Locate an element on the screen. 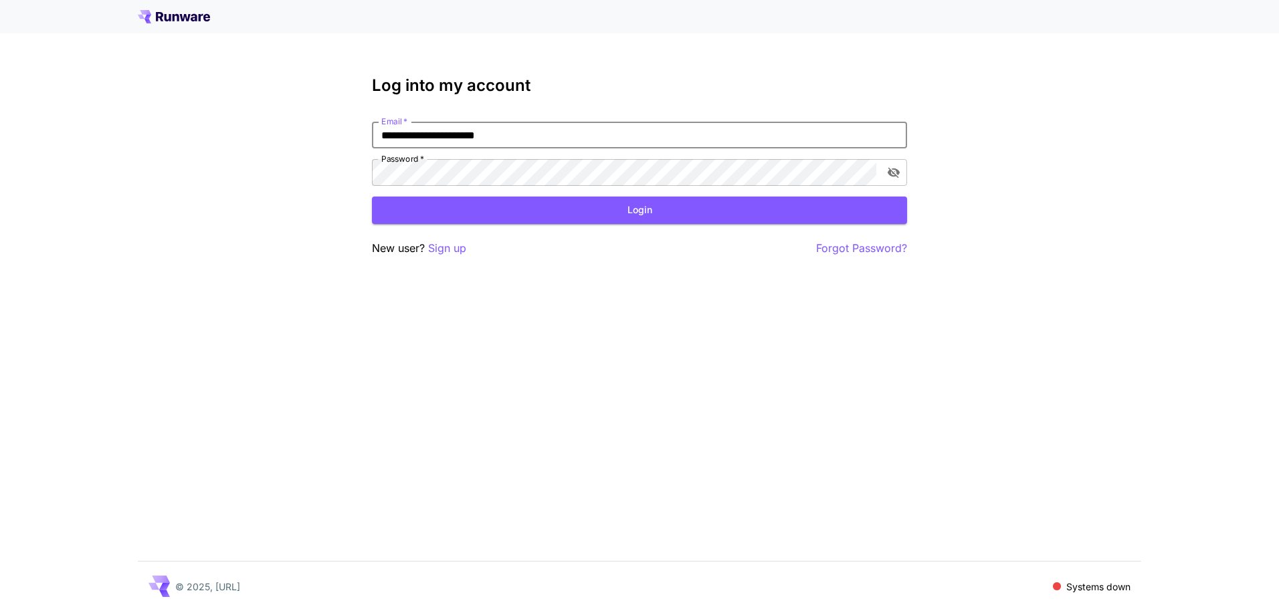  button: Sign up is located at coordinates (447, 248).